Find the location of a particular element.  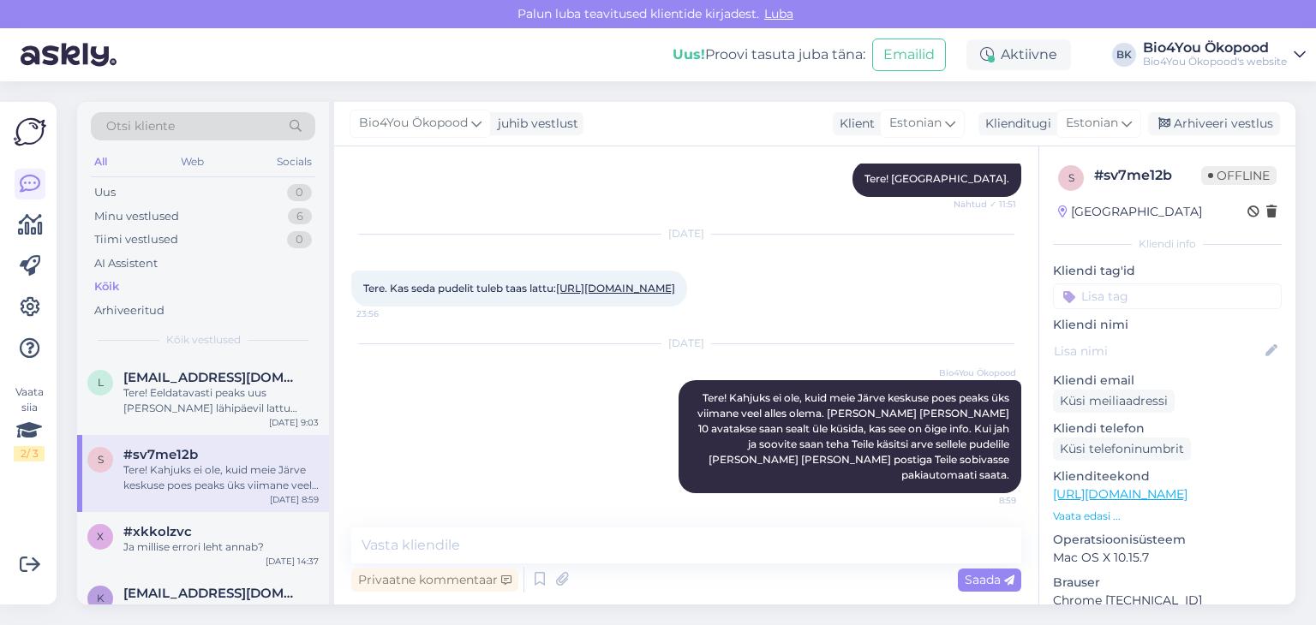

div: Arhiveeritud is located at coordinates (129, 311).